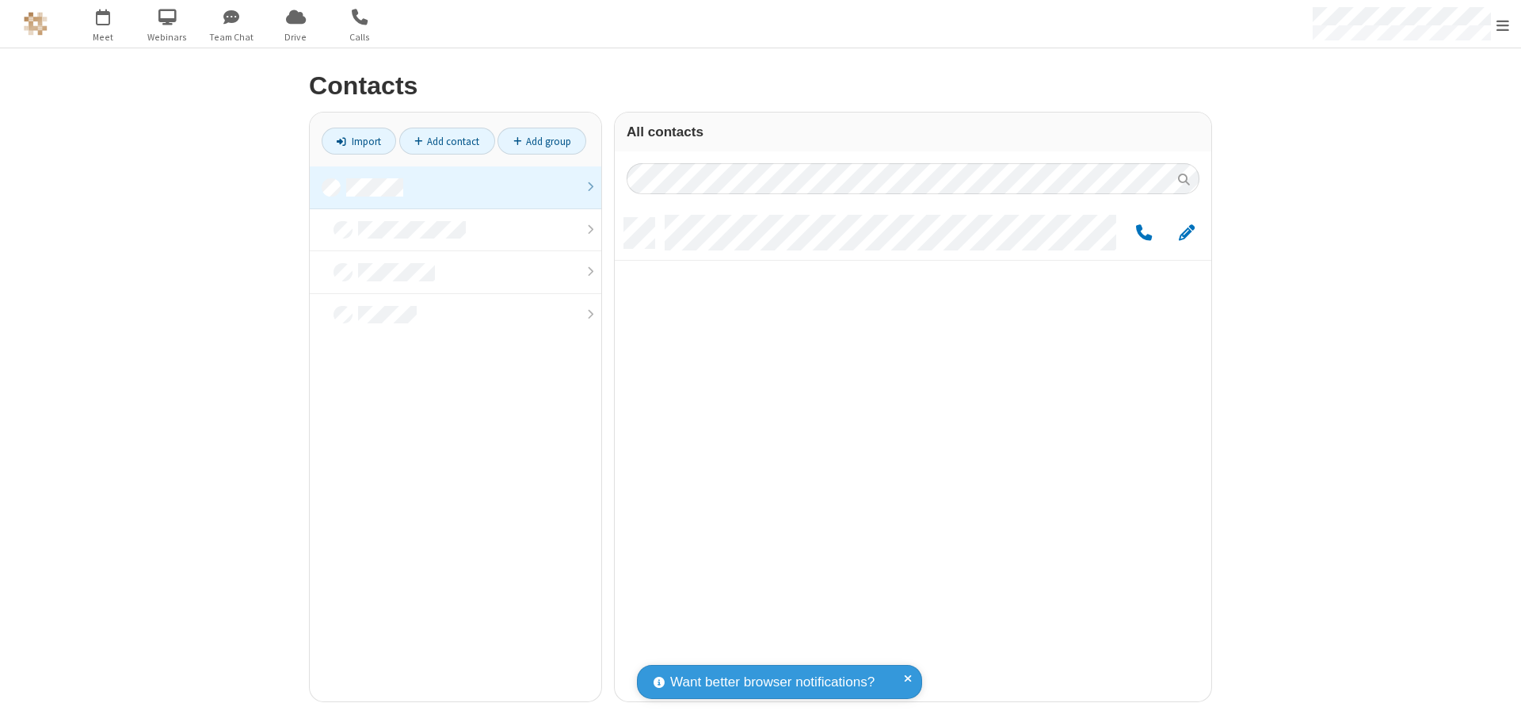 The width and height of the screenshot is (1521, 726). Describe the element at coordinates (103, 37) in the screenshot. I see `span: Meet` at that location.